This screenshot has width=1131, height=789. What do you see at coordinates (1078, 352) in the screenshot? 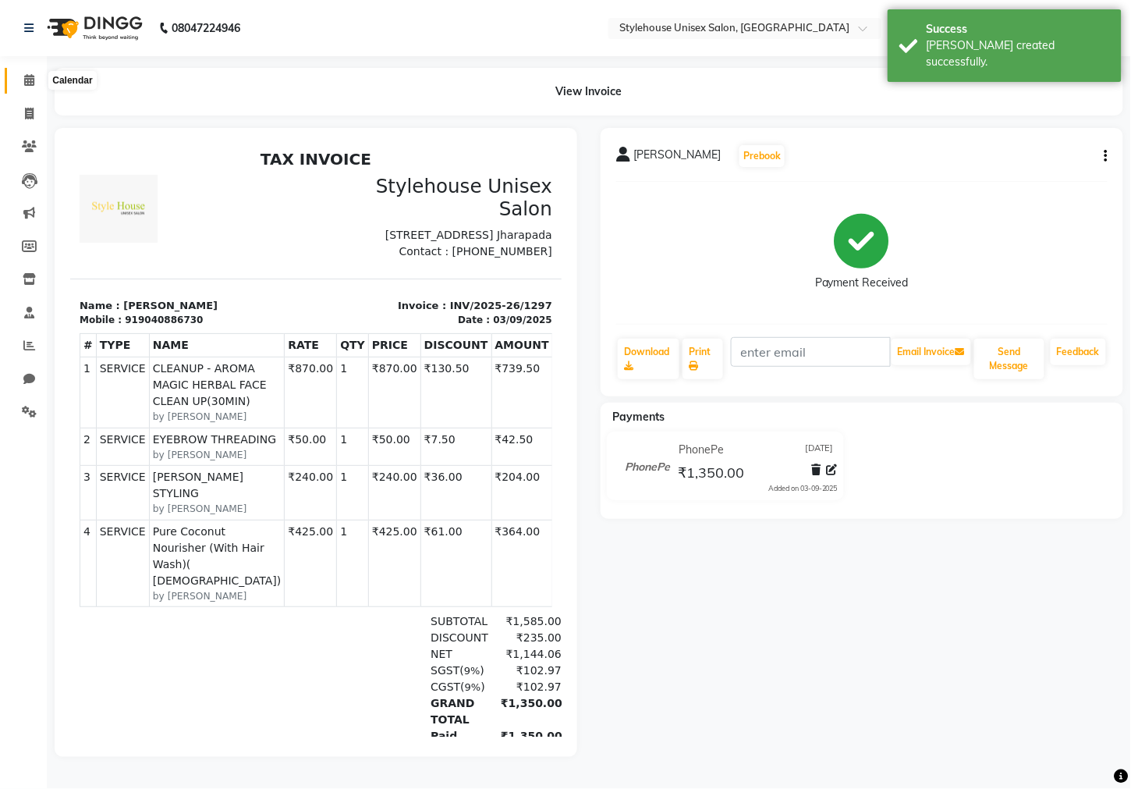
I see `a: Feedback` at bounding box center [1078, 352].